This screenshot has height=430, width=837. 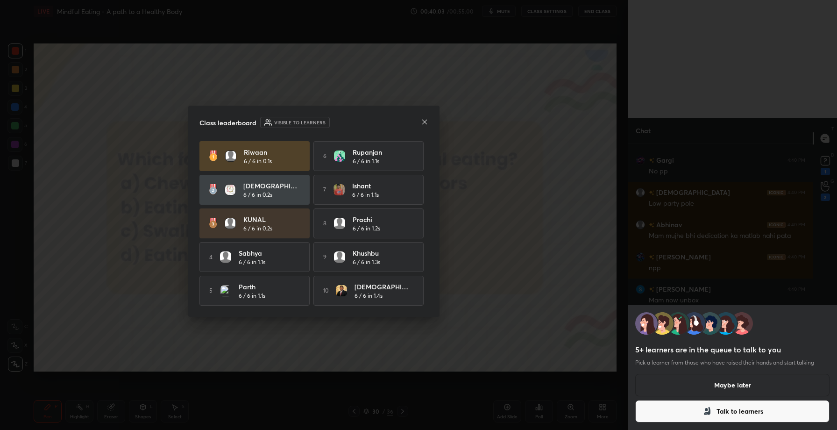 What do you see at coordinates (382, 253) in the screenshot?
I see `h4: Khushbu` at bounding box center [382, 253].